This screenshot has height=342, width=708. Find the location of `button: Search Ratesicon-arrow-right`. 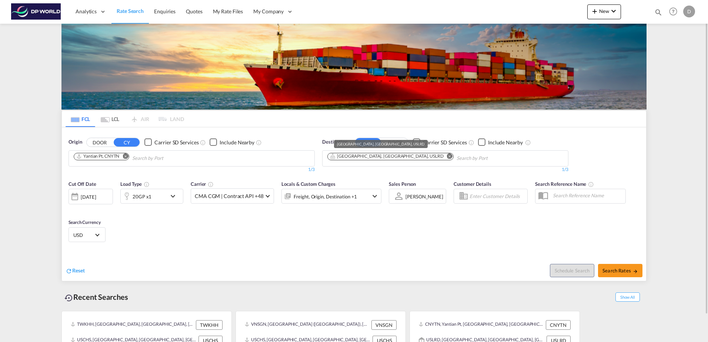

button: Search Ratesicon-arrow-right is located at coordinates (620, 271).